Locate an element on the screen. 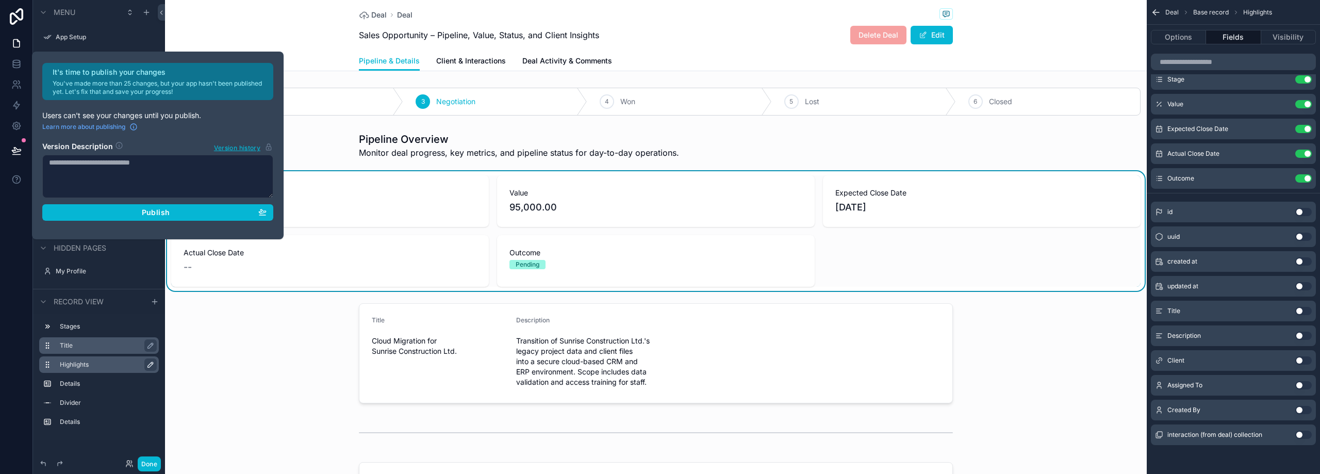 Image resolution: width=1320 pixels, height=474 pixels. span: uuid is located at coordinates (1174, 237).